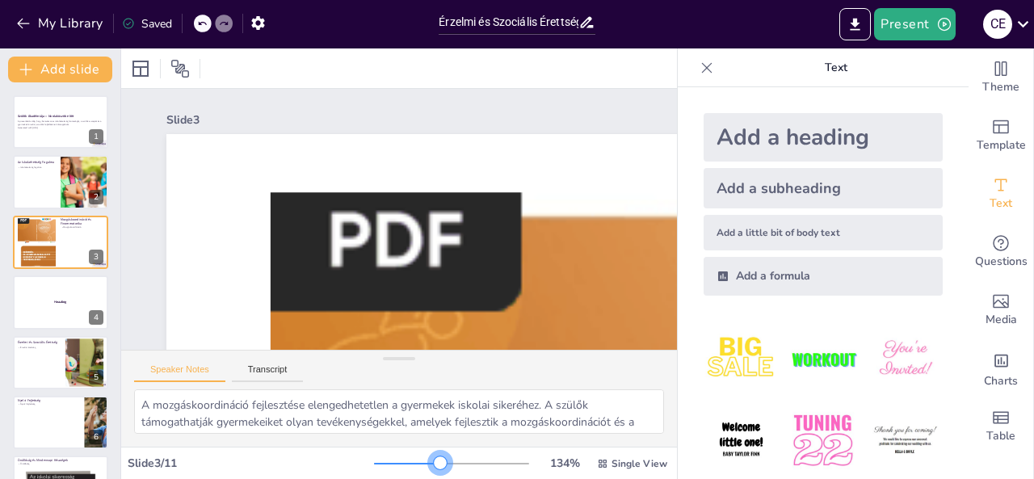 This screenshot has height=479, width=1034. What do you see at coordinates (639, 464) in the screenshot?
I see `span: Single View` at bounding box center [639, 464].